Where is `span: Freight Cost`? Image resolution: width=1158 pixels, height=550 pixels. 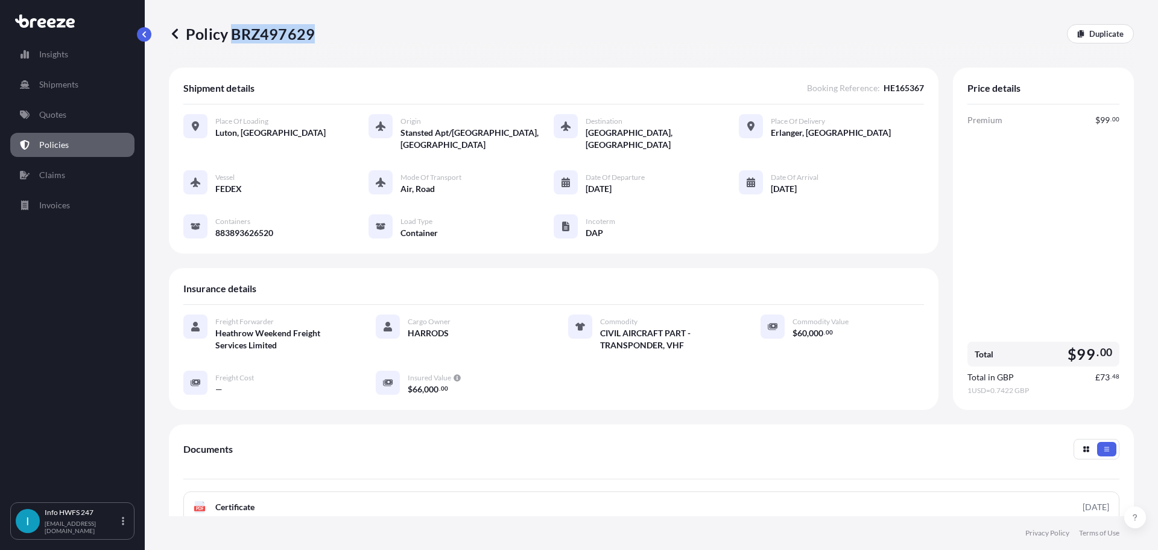
span: Freight Cost is located at coordinates (235, 378).